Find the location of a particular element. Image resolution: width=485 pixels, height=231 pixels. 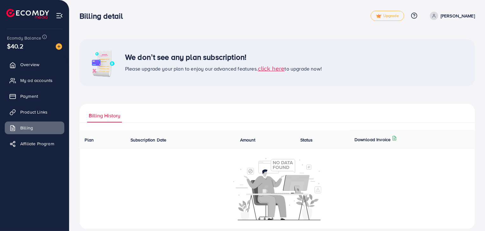

img: menu is located at coordinates (59, 16).